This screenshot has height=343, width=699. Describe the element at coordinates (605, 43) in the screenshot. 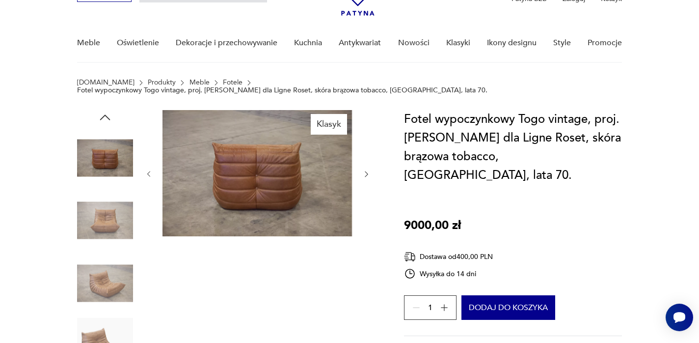

I see `a: Promocje` at that location.